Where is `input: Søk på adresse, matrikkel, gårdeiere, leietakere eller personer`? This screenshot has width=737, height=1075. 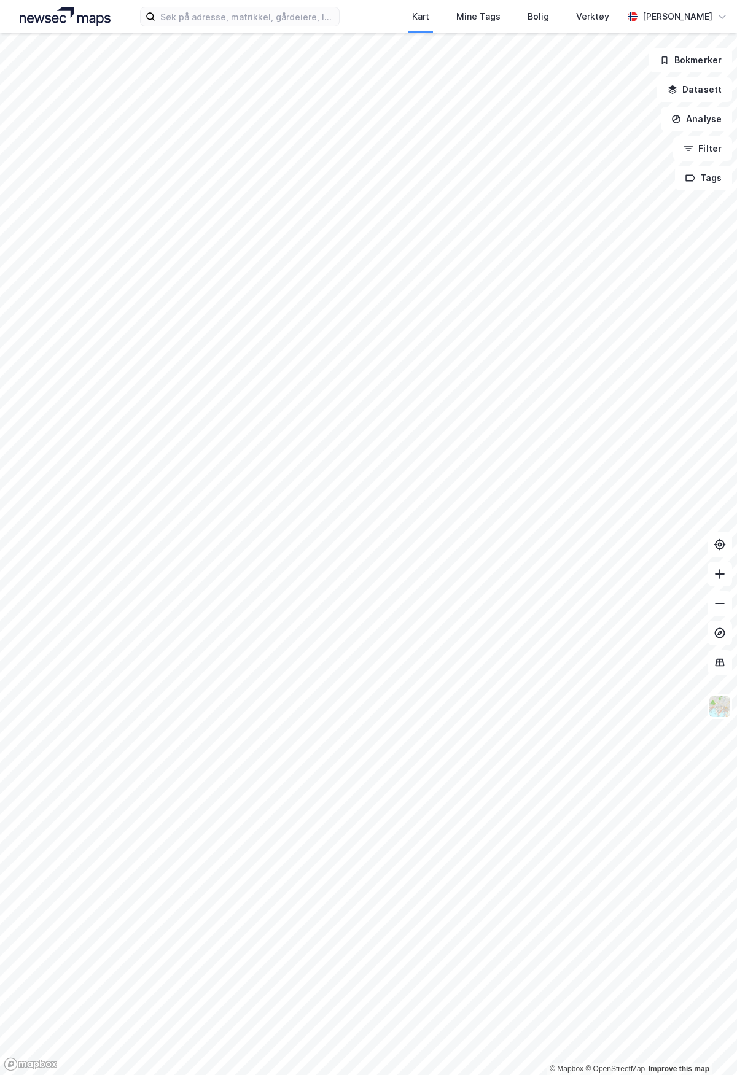
input: Søk på adresse, matrikkel, gårdeiere, leietakere eller personer is located at coordinates (247, 17).